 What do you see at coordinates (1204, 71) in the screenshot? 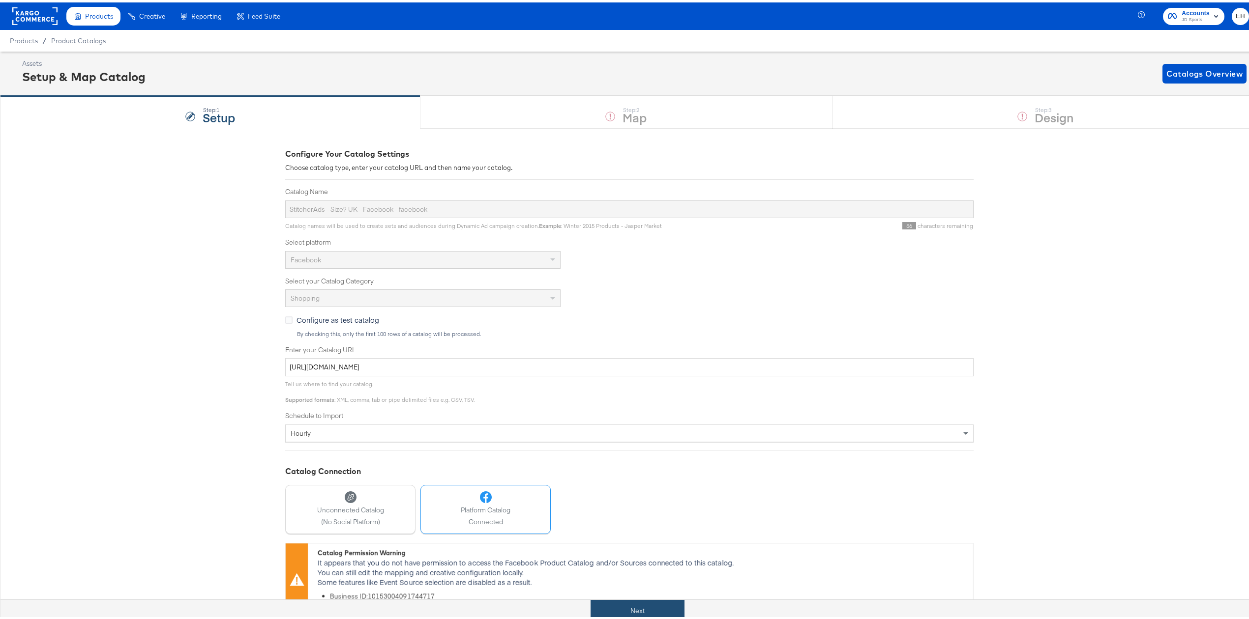
I see `button: Catalogs Overview` at bounding box center [1204, 71].